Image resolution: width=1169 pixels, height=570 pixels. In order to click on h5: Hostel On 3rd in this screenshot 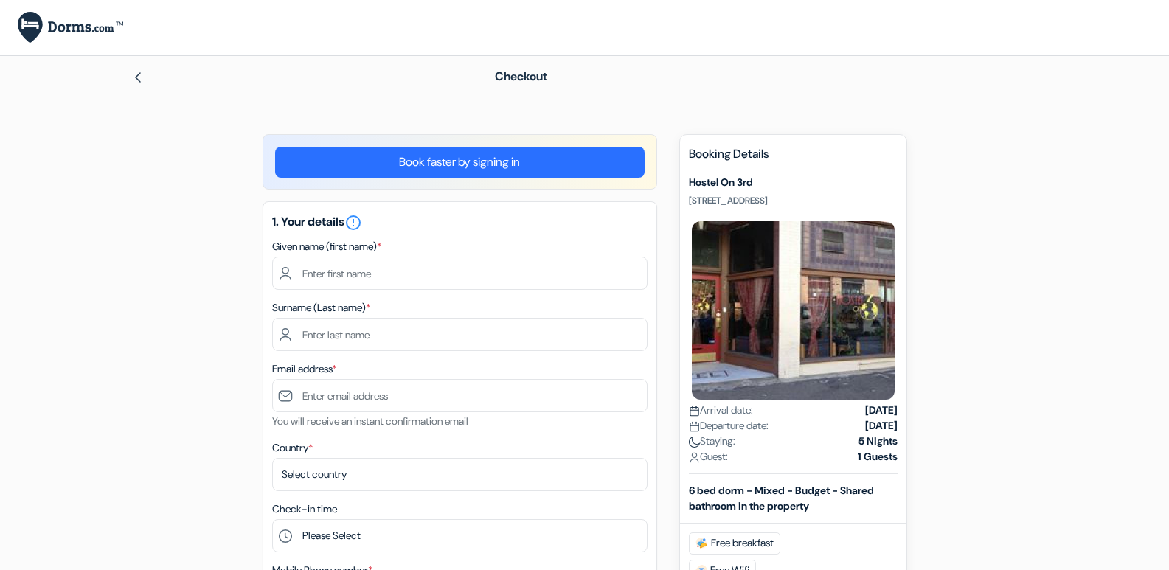, I will do `click(793, 182)`.